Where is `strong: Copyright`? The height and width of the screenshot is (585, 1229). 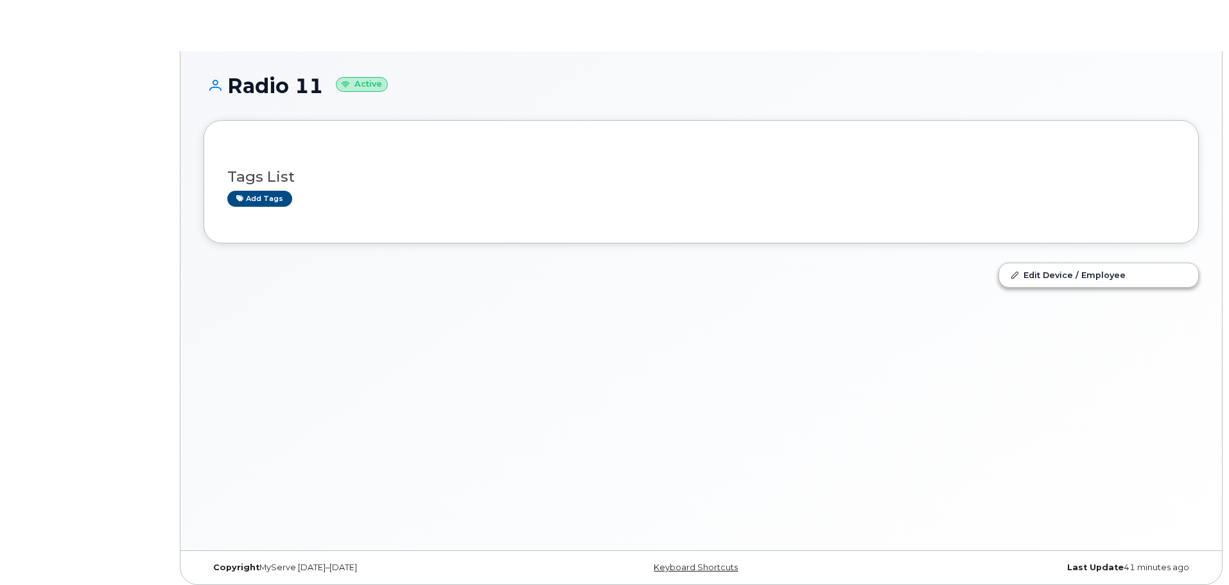 strong: Copyright is located at coordinates (236, 567).